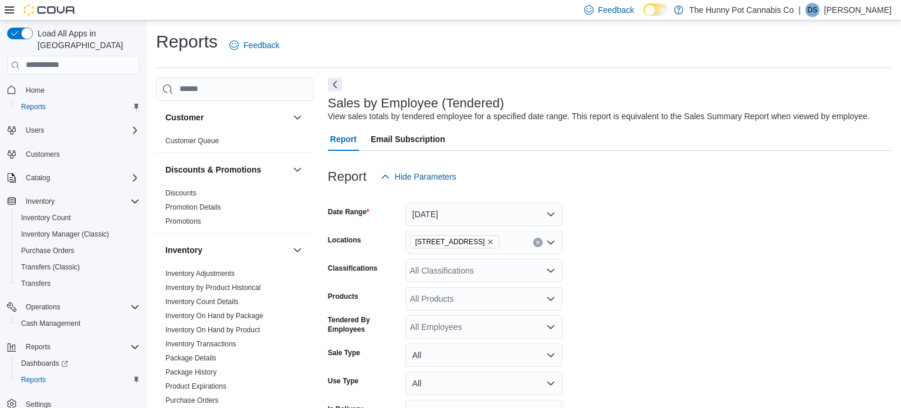 The height and width of the screenshot is (408, 901). I want to click on div: Discounts & Promotions, so click(235, 209).